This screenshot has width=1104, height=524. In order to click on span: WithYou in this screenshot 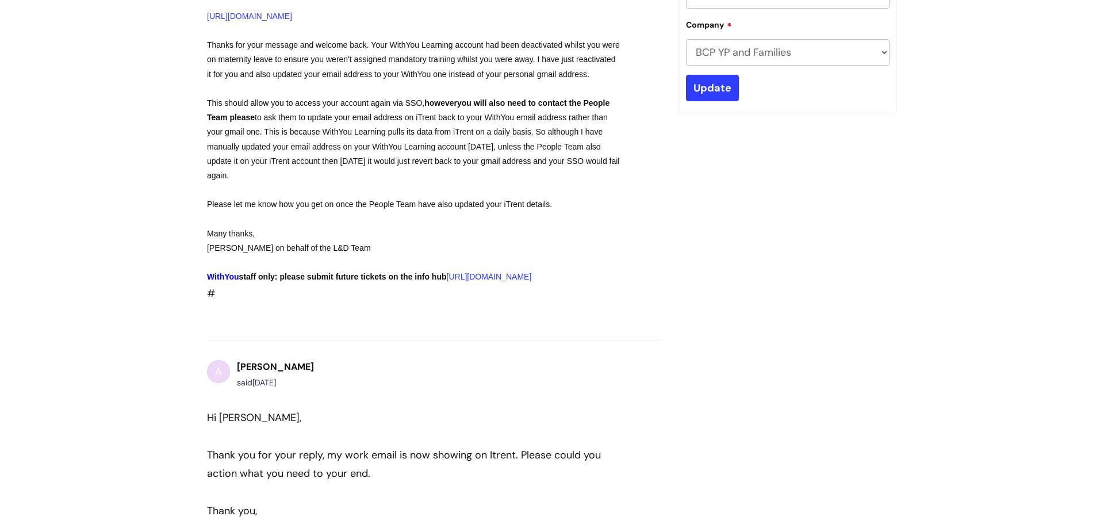, I will do `click(223, 277)`.